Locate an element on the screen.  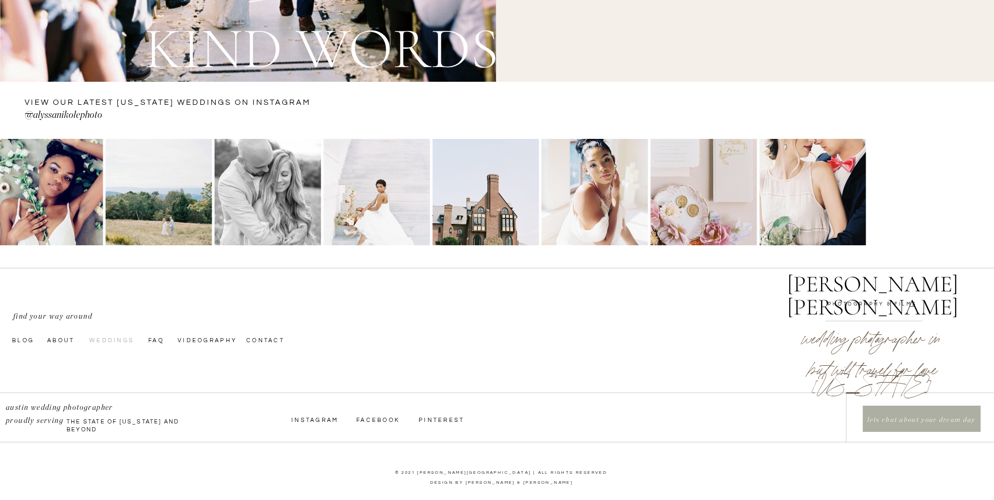
p: austin wedding photographer proudly serving is located at coordinates (72, 408).